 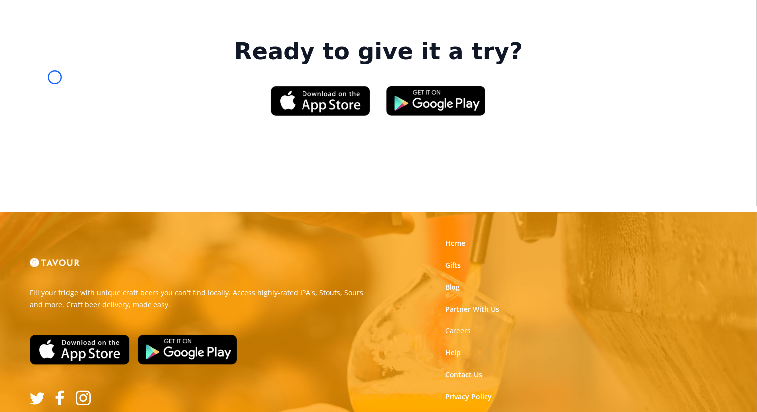 What do you see at coordinates (456, 243) in the screenshot?
I see `a: Home` at bounding box center [456, 243].